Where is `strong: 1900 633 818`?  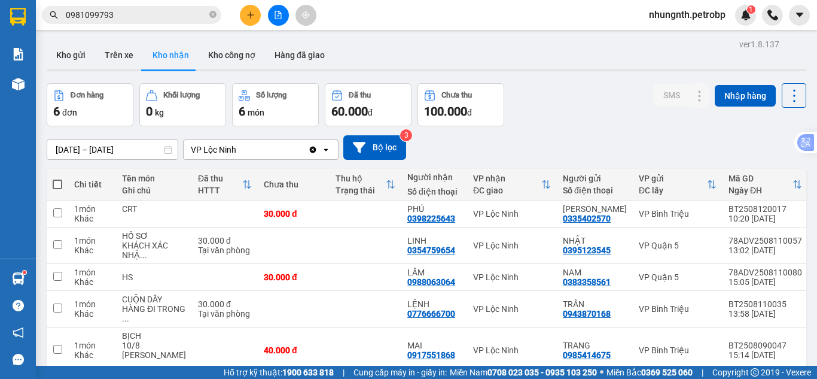
strong: 1900 633 818 is located at coordinates (308, 372).